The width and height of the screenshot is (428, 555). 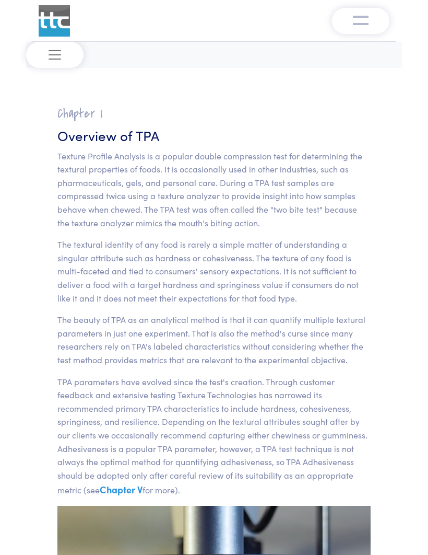 I want to click on p: TPA parameters have evolved since the test's creation. Through customer feedback and extensive te..., so click(x=214, y=436).